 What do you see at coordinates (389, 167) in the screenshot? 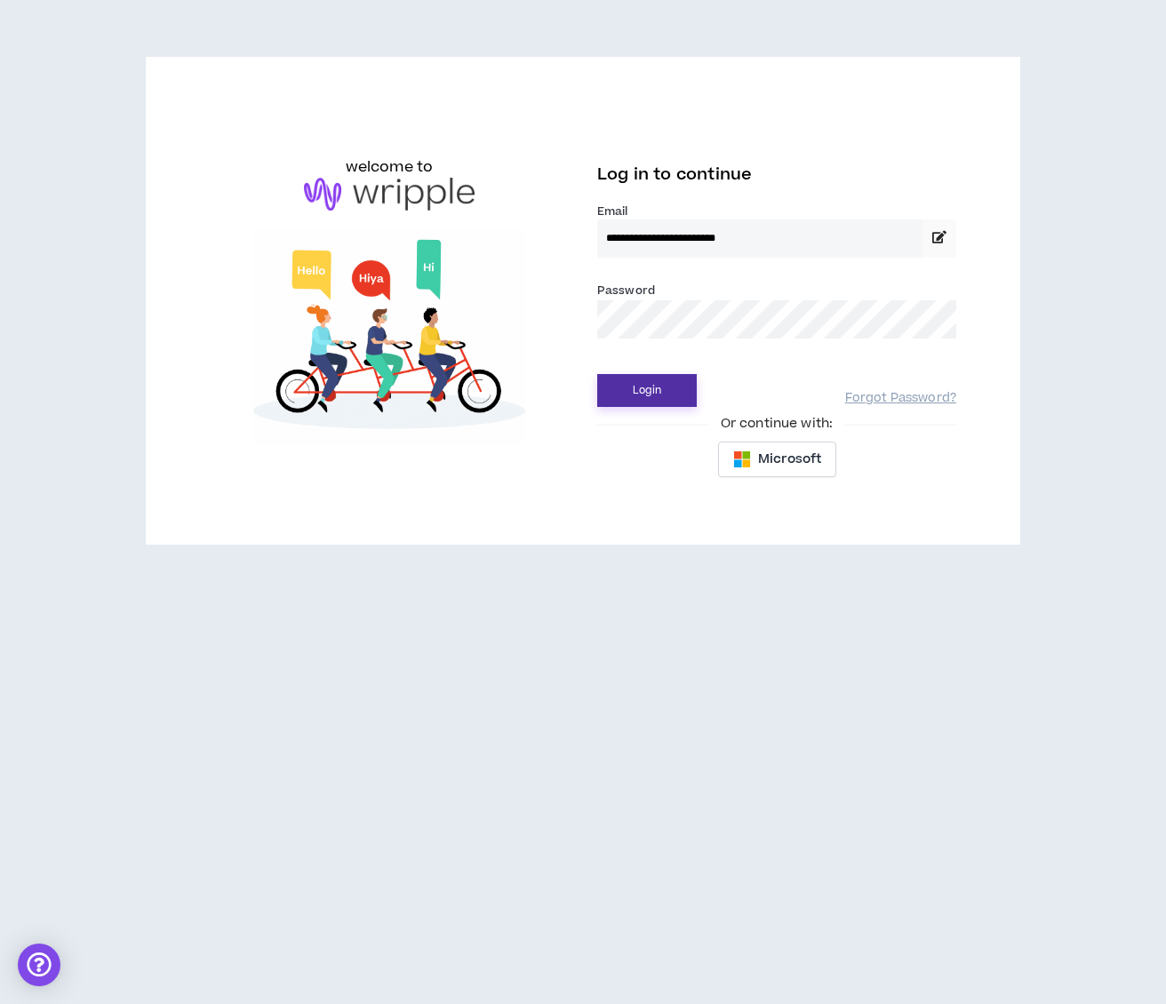
I see `h6: welcome to` at bounding box center [389, 167].